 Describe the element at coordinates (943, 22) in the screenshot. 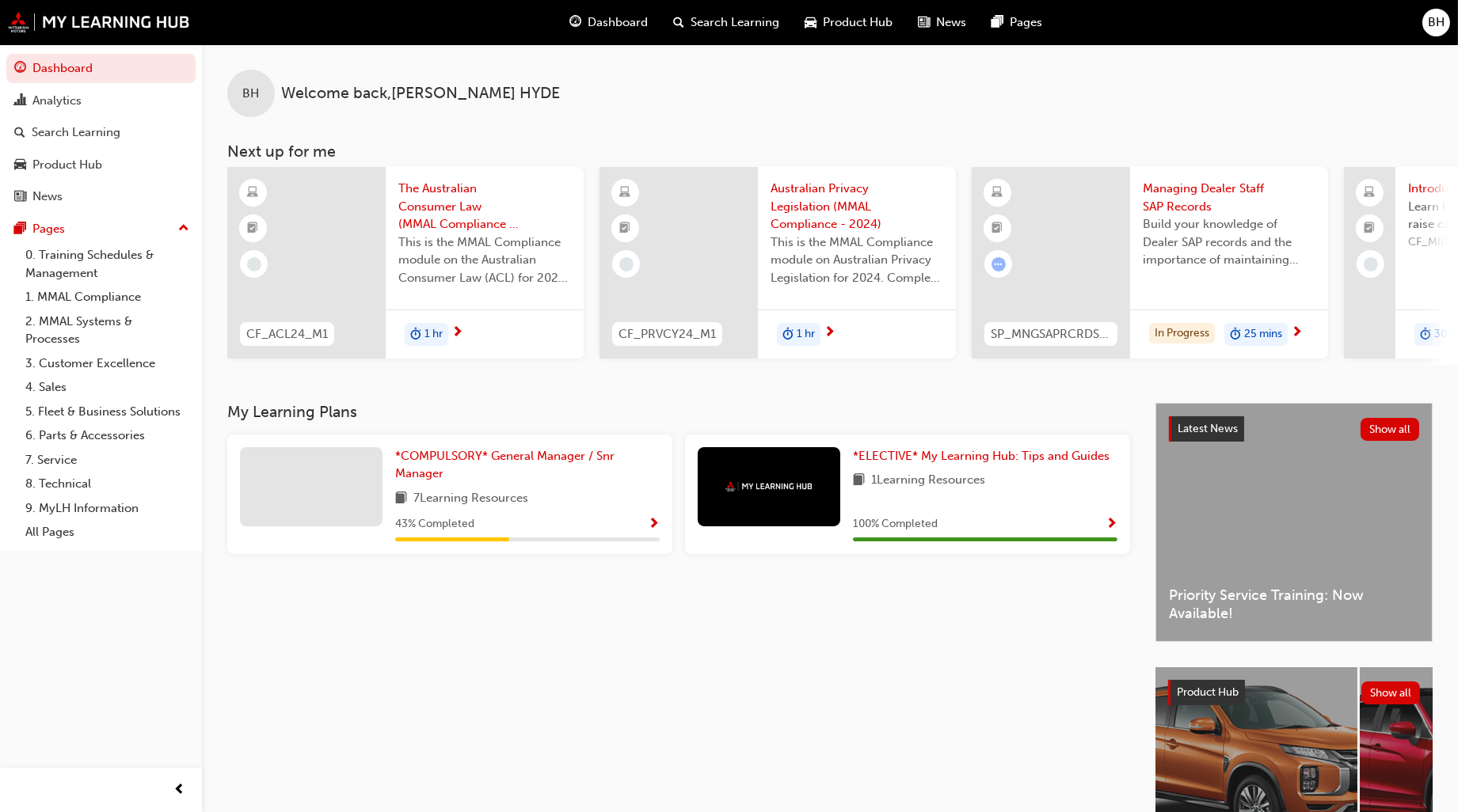

I see `a: news-iconNews` at that location.